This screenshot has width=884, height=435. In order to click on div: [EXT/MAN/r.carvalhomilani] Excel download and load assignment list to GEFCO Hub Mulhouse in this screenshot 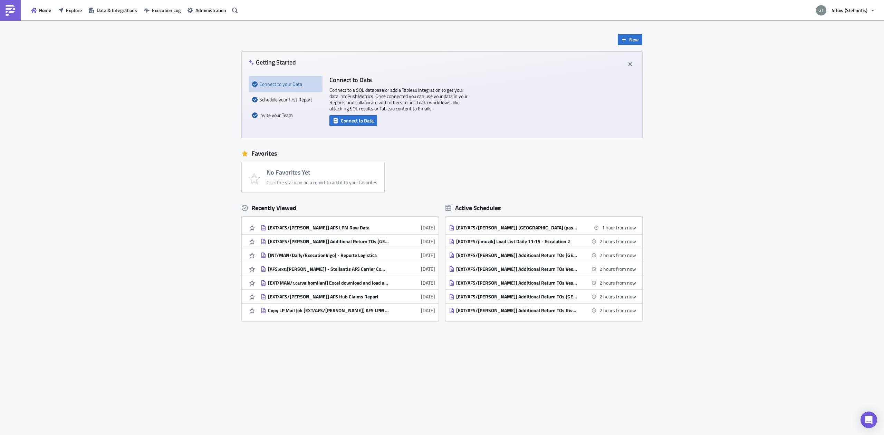, I will do `click(328, 283)`.